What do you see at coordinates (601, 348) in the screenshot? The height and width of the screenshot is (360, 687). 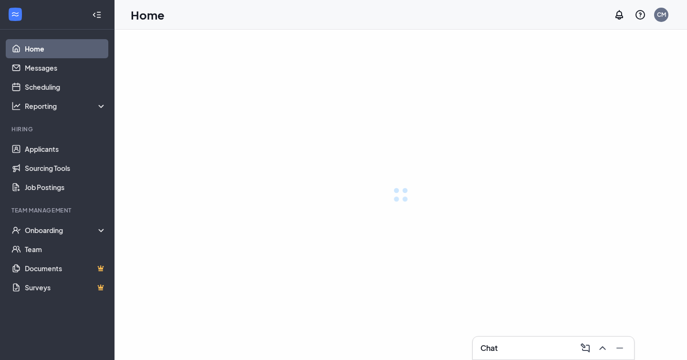 I see `button: ChevronUp` at bounding box center [601, 348].